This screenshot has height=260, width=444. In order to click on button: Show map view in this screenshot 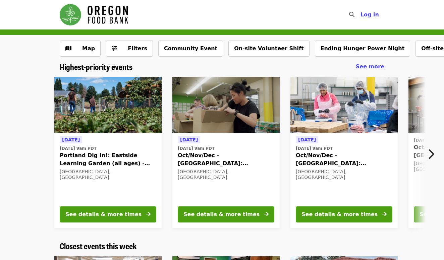, I will do `click(80, 49)`.